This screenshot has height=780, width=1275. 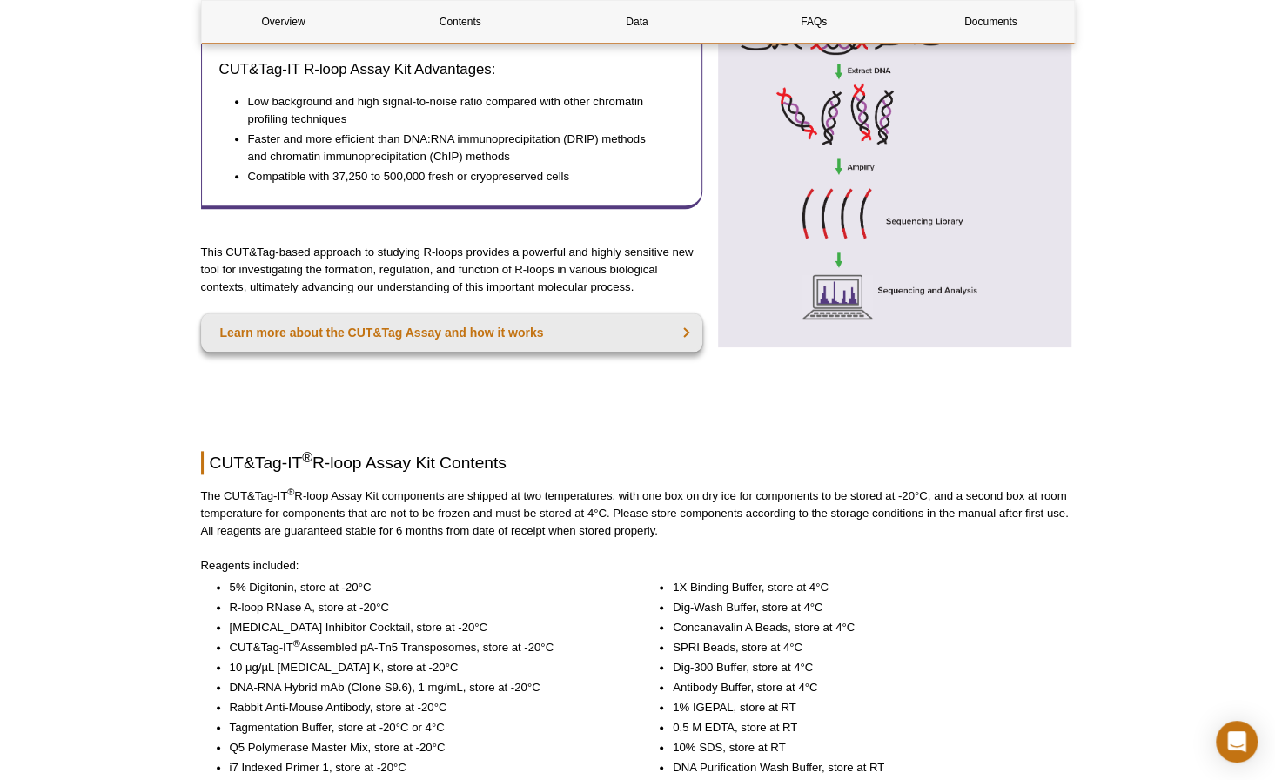 What do you see at coordinates (422, 607) in the screenshot?
I see `li: R-loop RNase A, store at -20°C` at bounding box center [422, 607].